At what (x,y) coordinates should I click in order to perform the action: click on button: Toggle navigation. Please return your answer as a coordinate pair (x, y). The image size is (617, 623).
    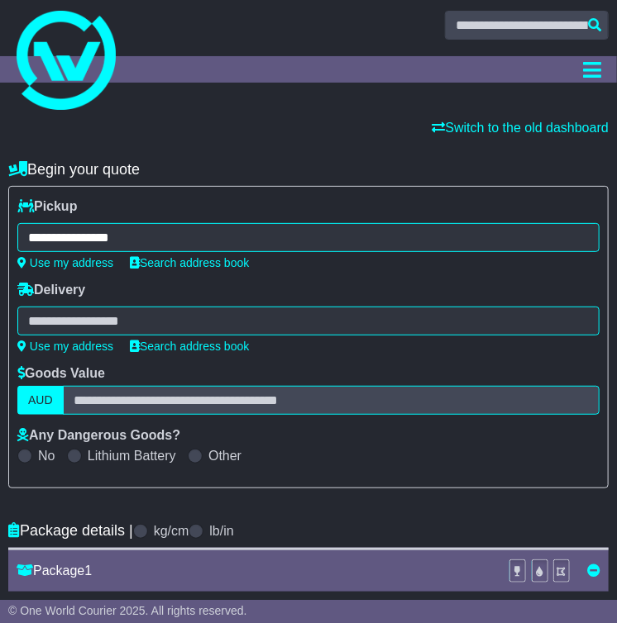
    Looking at the image, I should click on (592, 69).